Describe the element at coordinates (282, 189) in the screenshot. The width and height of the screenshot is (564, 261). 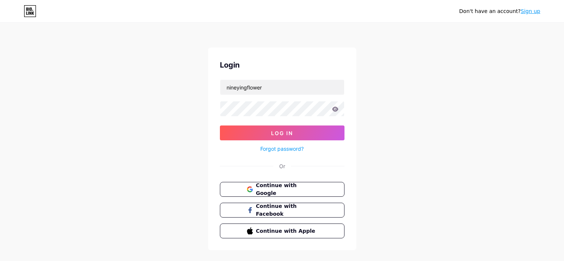
I see `button: Continue with Google` at that location.